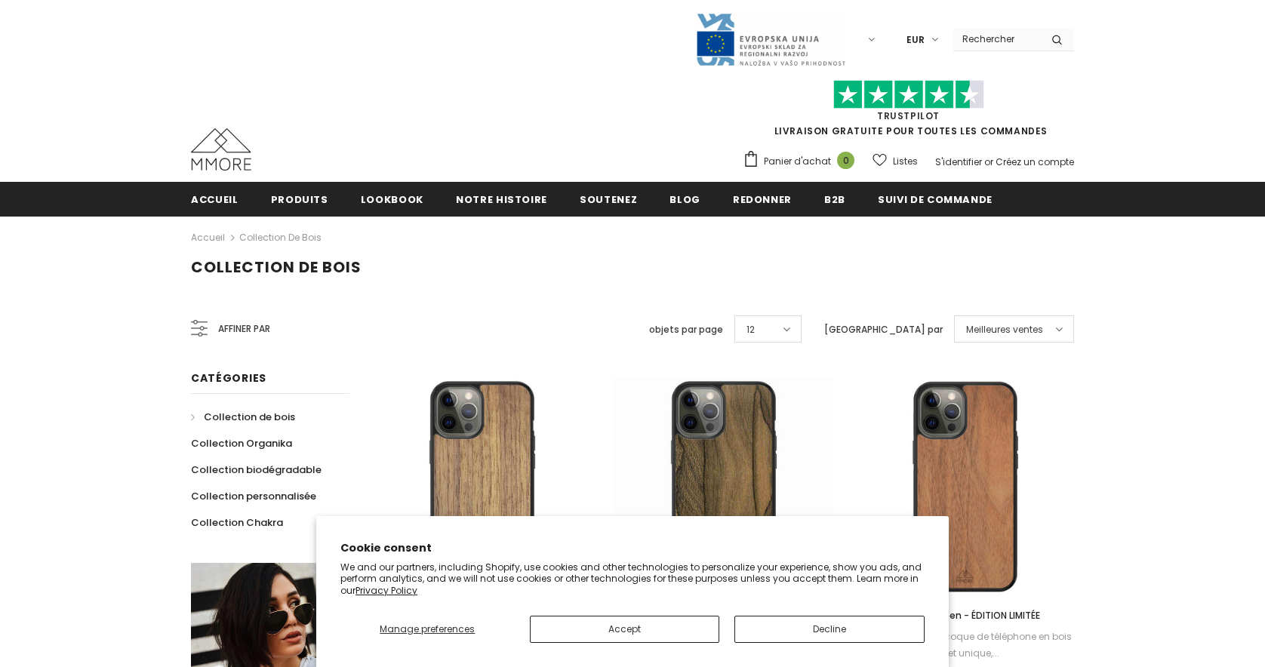 The height and width of the screenshot is (667, 1265). I want to click on a: Panier d'achat 0, so click(802, 162).